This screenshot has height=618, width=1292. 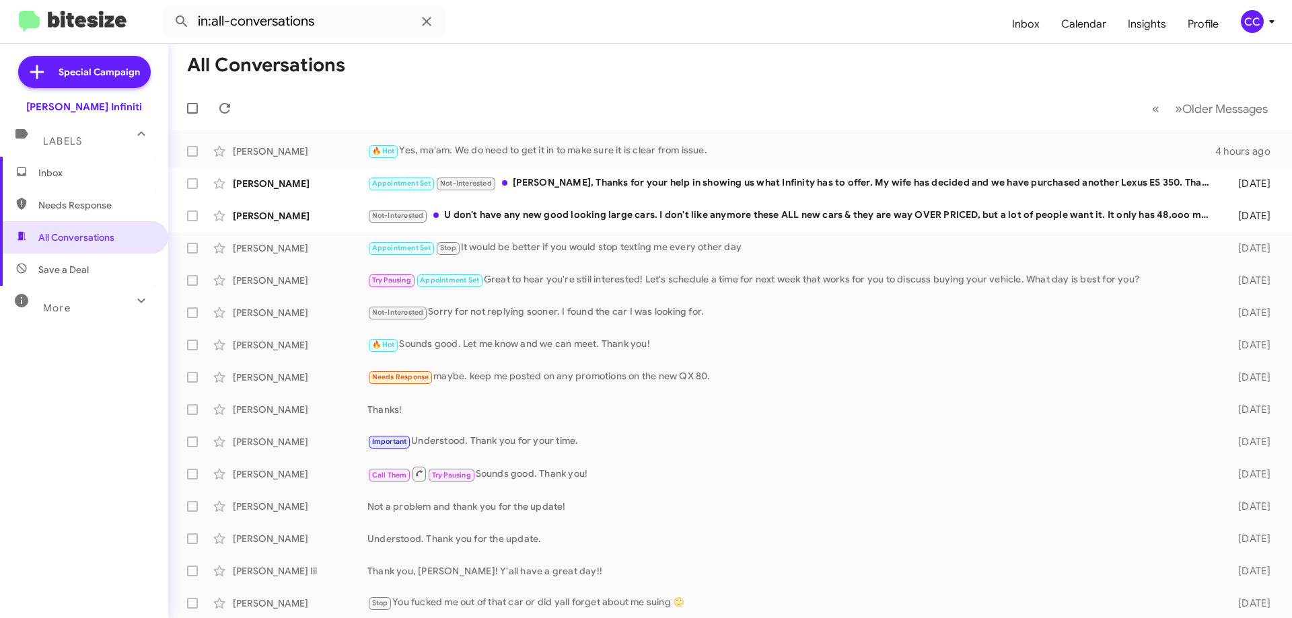 I want to click on div: Sounds good. Thank you!, so click(x=792, y=474).